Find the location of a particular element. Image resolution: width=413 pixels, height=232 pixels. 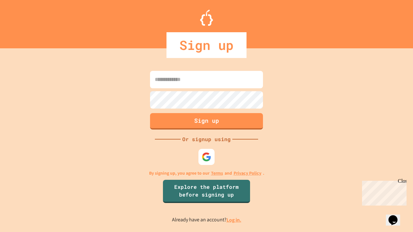

div: Sign up is located at coordinates (207, 45).